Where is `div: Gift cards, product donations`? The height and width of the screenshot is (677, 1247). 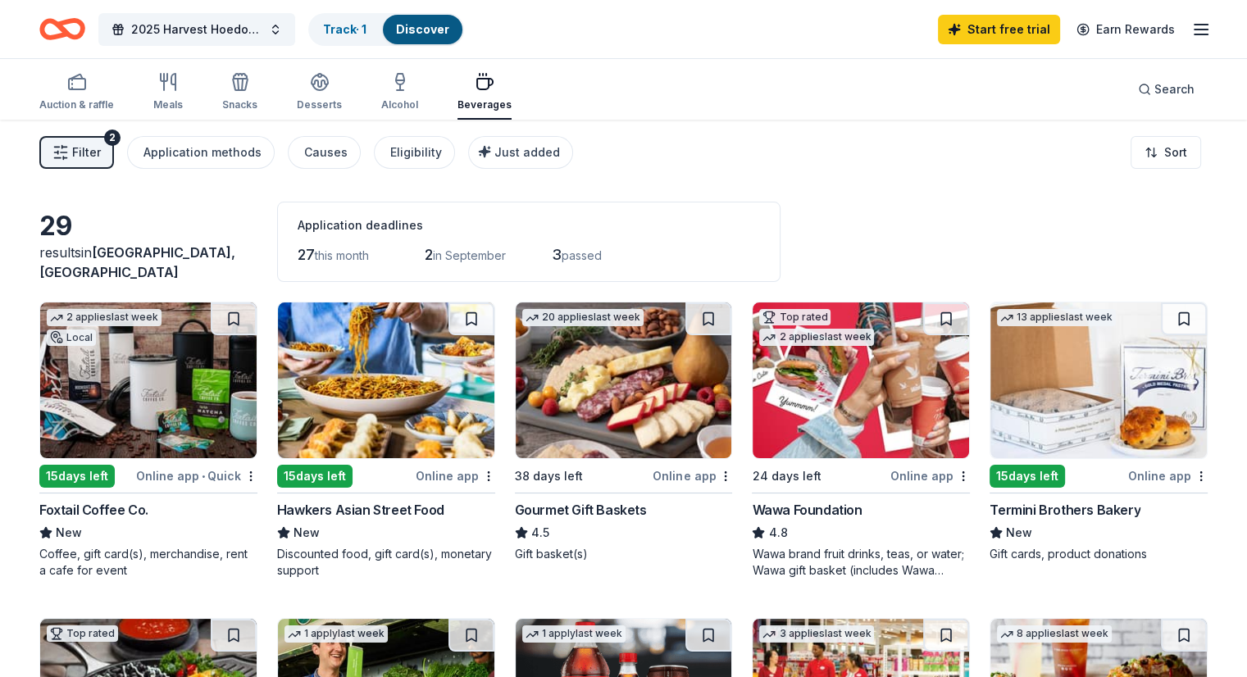 div: Gift cards, product donations is located at coordinates (1098, 554).